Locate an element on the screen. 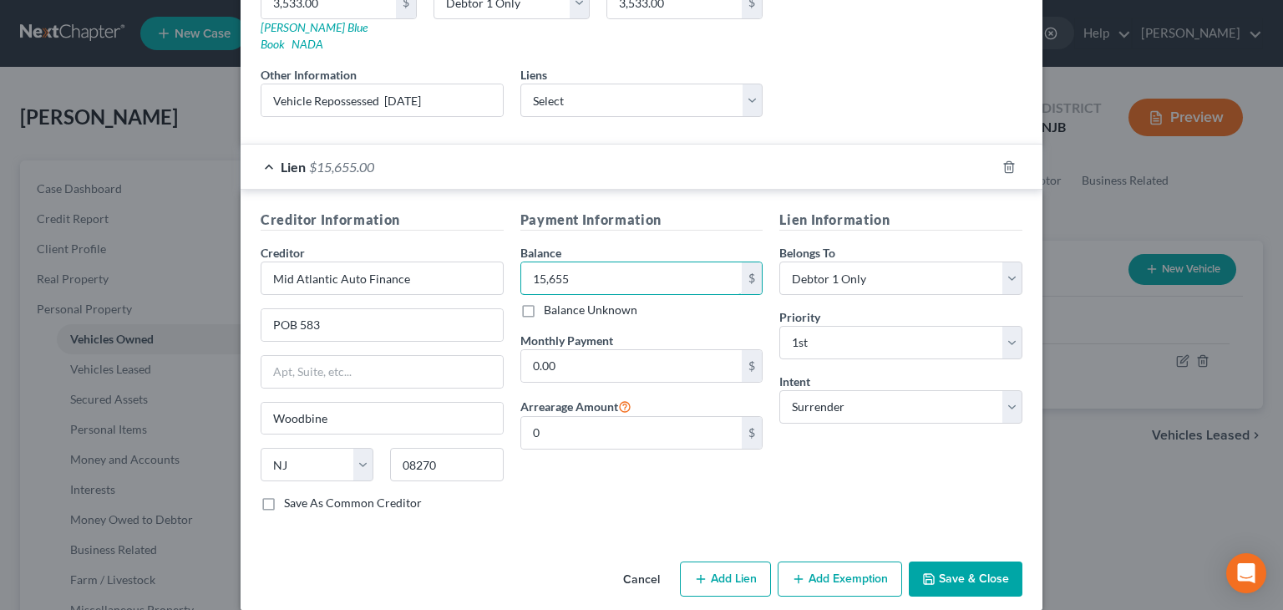  button: Add Lien is located at coordinates (725, 579).